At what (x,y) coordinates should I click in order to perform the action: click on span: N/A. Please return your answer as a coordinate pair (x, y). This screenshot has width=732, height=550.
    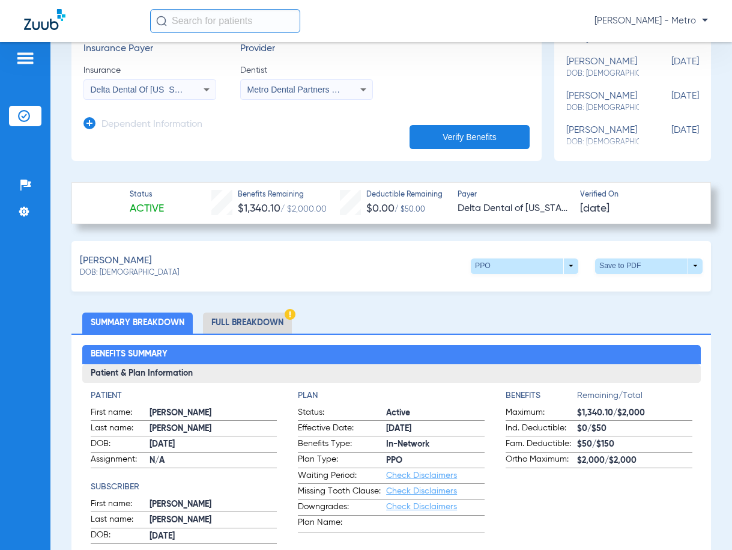
    Looking at the image, I should click on (213, 460).